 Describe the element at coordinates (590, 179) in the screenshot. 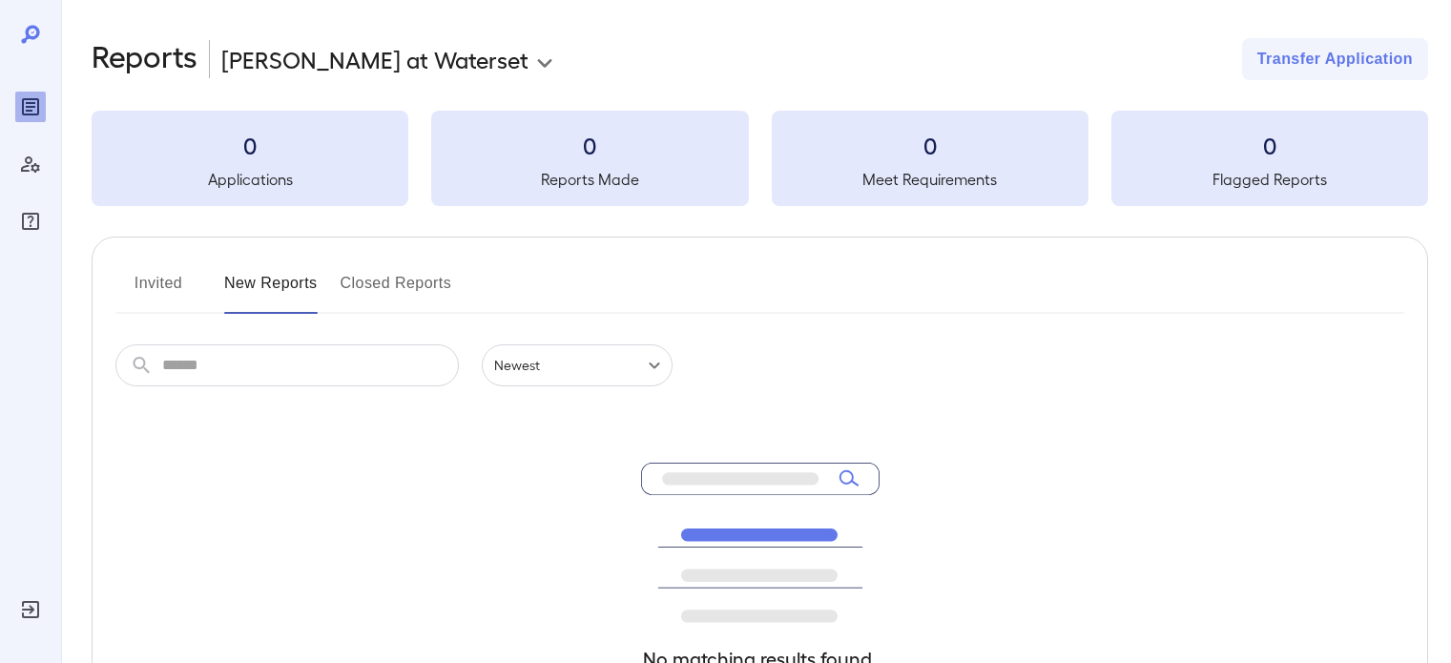

I see `h5: Reports Made` at that location.